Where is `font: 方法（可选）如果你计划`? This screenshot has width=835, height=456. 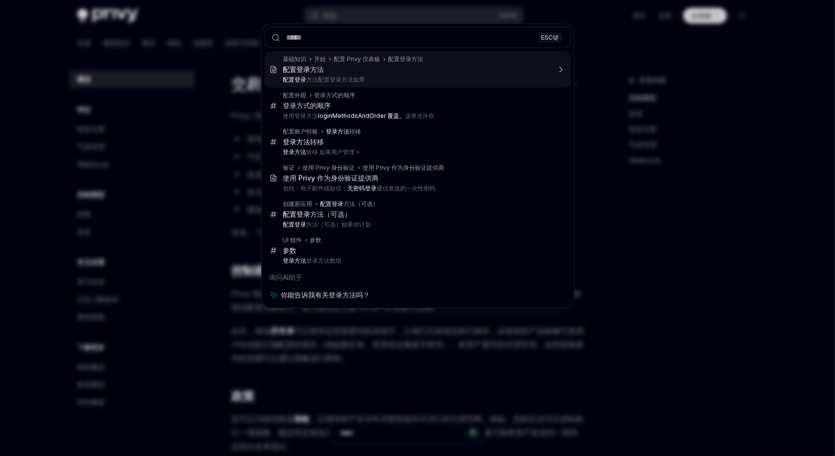 font: 方法（可选）如果你计划 is located at coordinates (339, 224).